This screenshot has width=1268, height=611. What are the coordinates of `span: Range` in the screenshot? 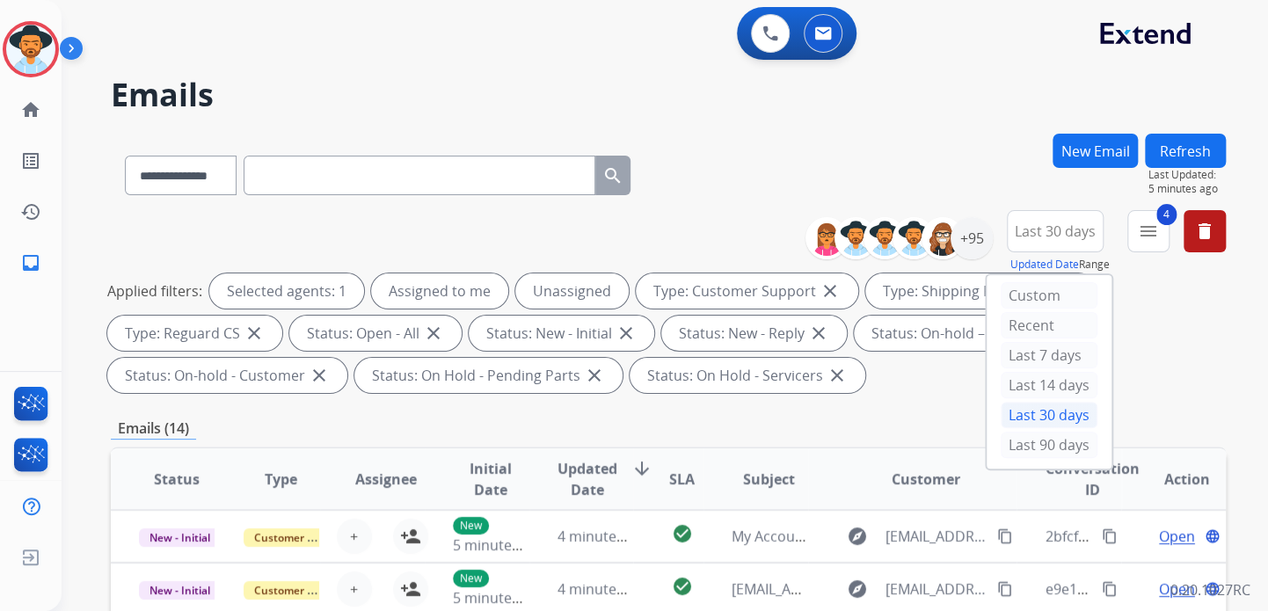 It's located at (1060, 264).